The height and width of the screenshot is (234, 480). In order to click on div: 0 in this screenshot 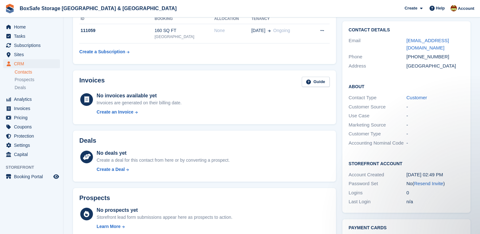, I will do `click(435, 193)`.